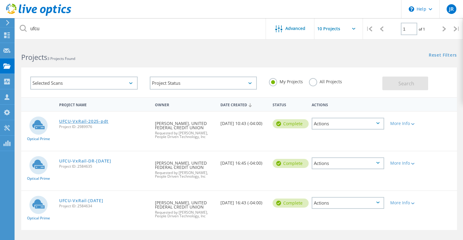 The height and width of the screenshot is (240, 463). I want to click on div: Owner, so click(185, 104).